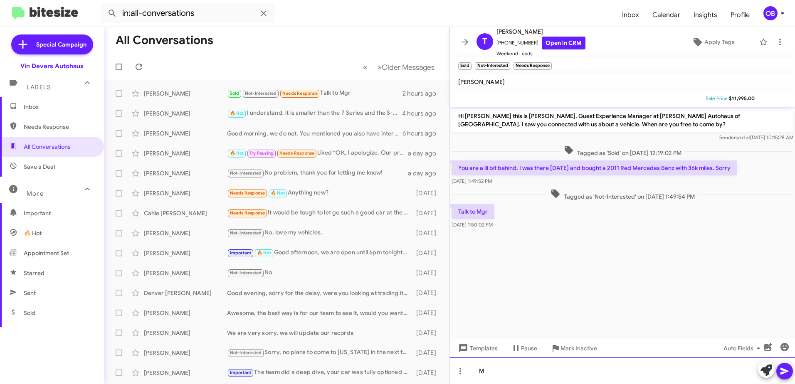 This screenshot has width=795, height=384. What do you see at coordinates (573, 348) in the screenshot?
I see `button: Mark Inactive` at bounding box center [573, 348].